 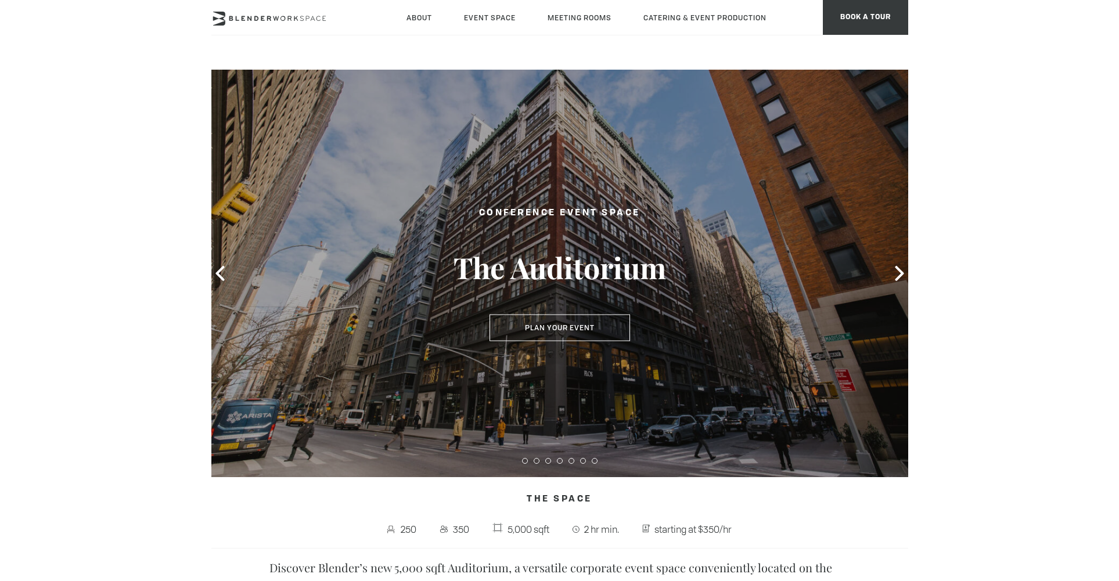 I want to click on span: 2 hr min., so click(x=602, y=530).